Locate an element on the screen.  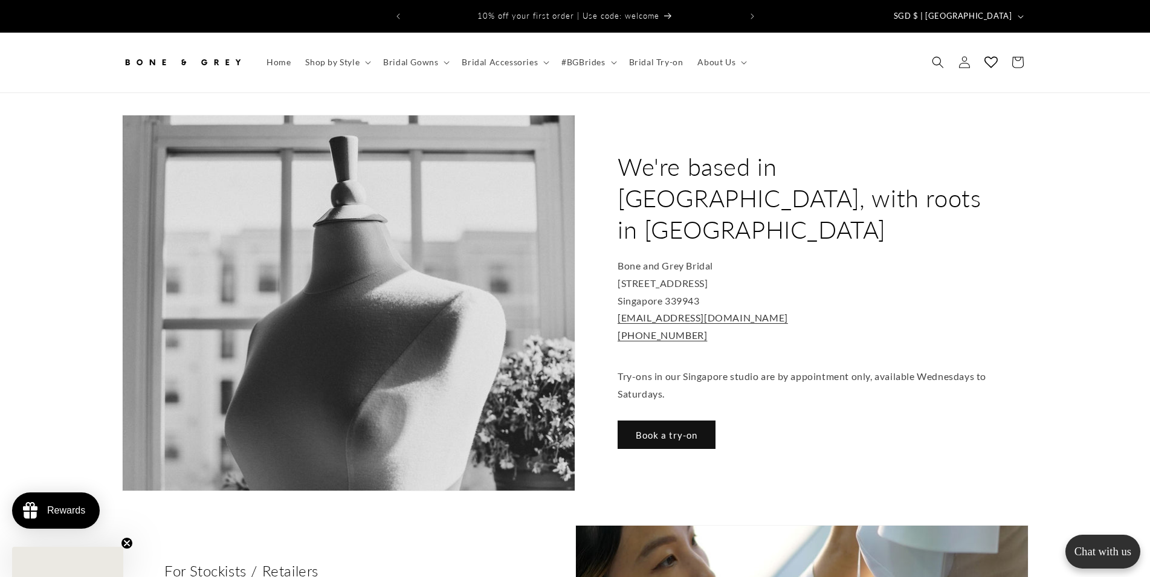
button: Next announcement is located at coordinates (752, 16).